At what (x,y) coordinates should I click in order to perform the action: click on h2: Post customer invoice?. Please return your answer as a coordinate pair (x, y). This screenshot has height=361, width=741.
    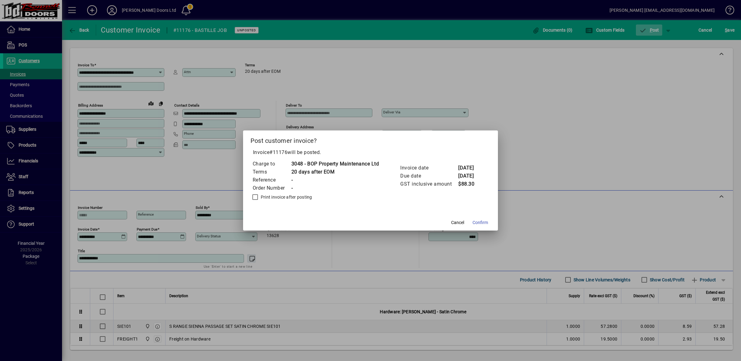
    Looking at the image, I should click on (371, 140).